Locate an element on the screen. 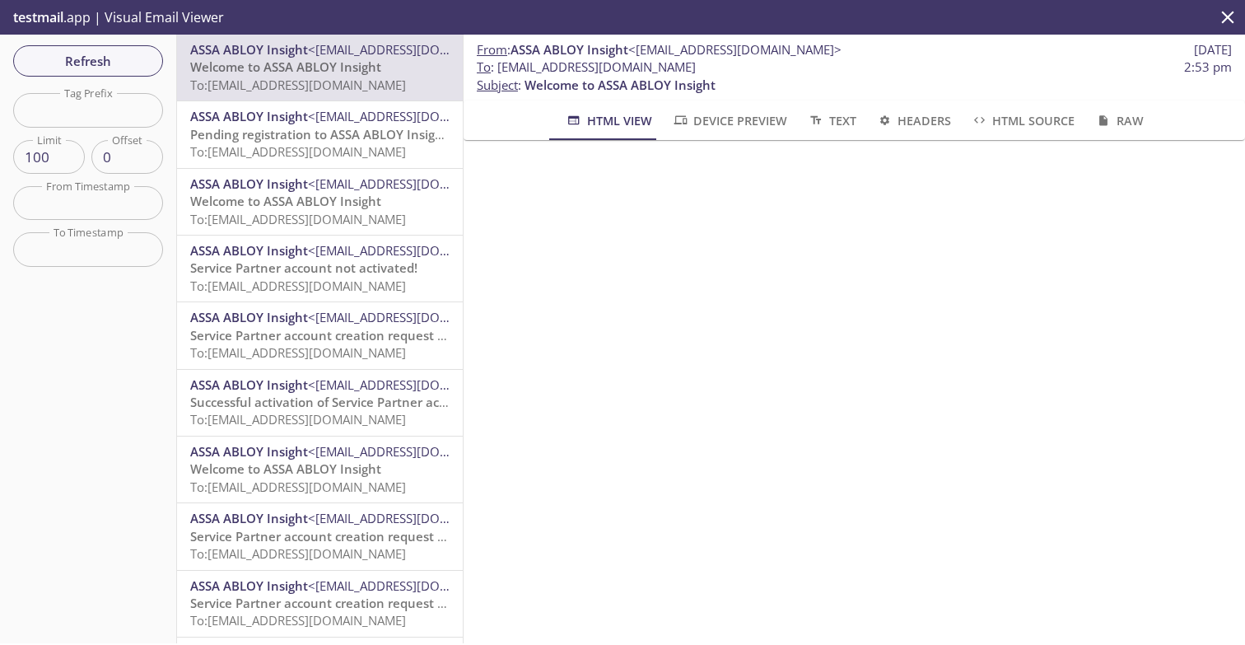 The image size is (1245, 645). span: Device Preview is located at coordinates (729, 120).